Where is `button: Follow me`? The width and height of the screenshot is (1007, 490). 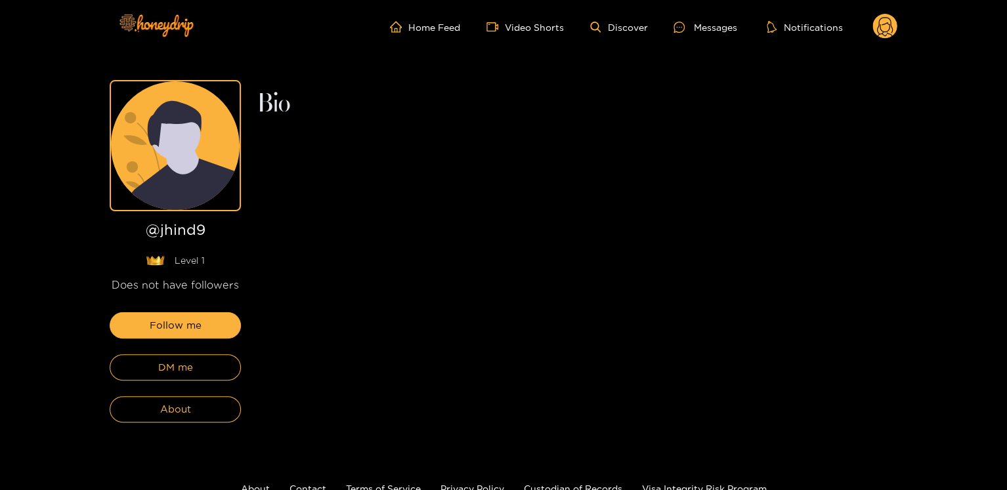 button: Follow me is located at coordinates (175, 326).